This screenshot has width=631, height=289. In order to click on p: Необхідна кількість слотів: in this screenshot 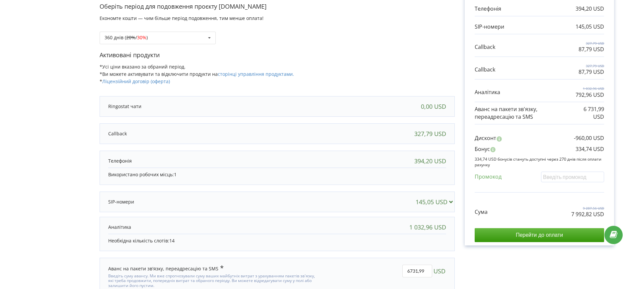, I will do `click(277, 240)`.